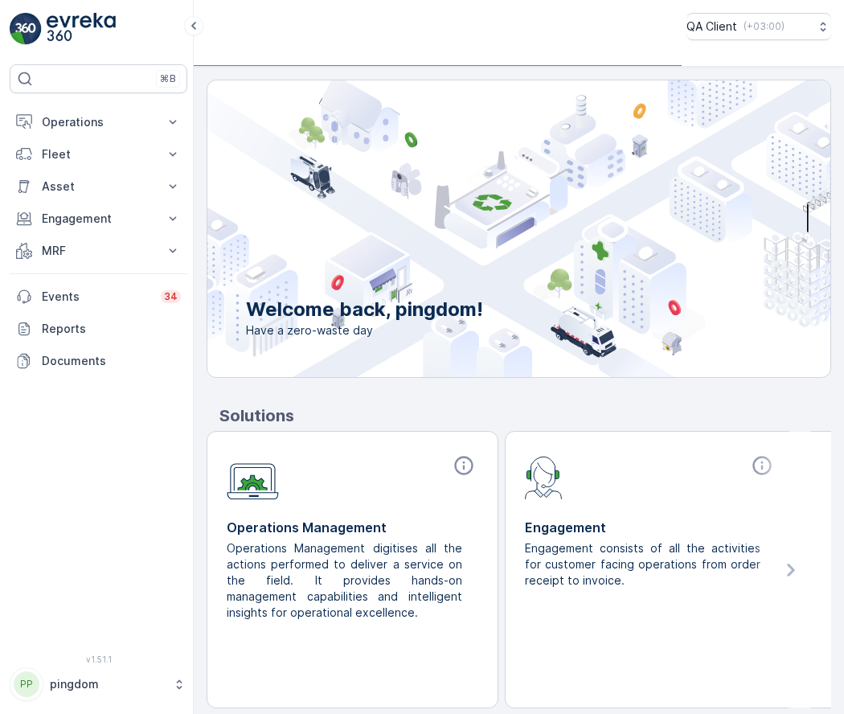 This screenshot has height=714, width=844. What do you see at coordinates (98, 122) in the screenshot?
I see `button: Operations` at bounding box center [98, 122].